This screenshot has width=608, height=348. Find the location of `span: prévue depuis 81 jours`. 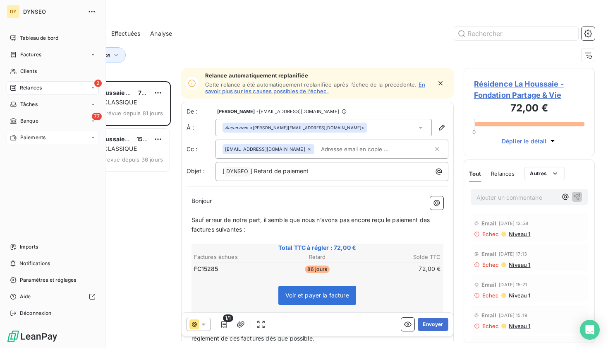

span: prévue depuis 81 jours is located at coordinates (133, 113).